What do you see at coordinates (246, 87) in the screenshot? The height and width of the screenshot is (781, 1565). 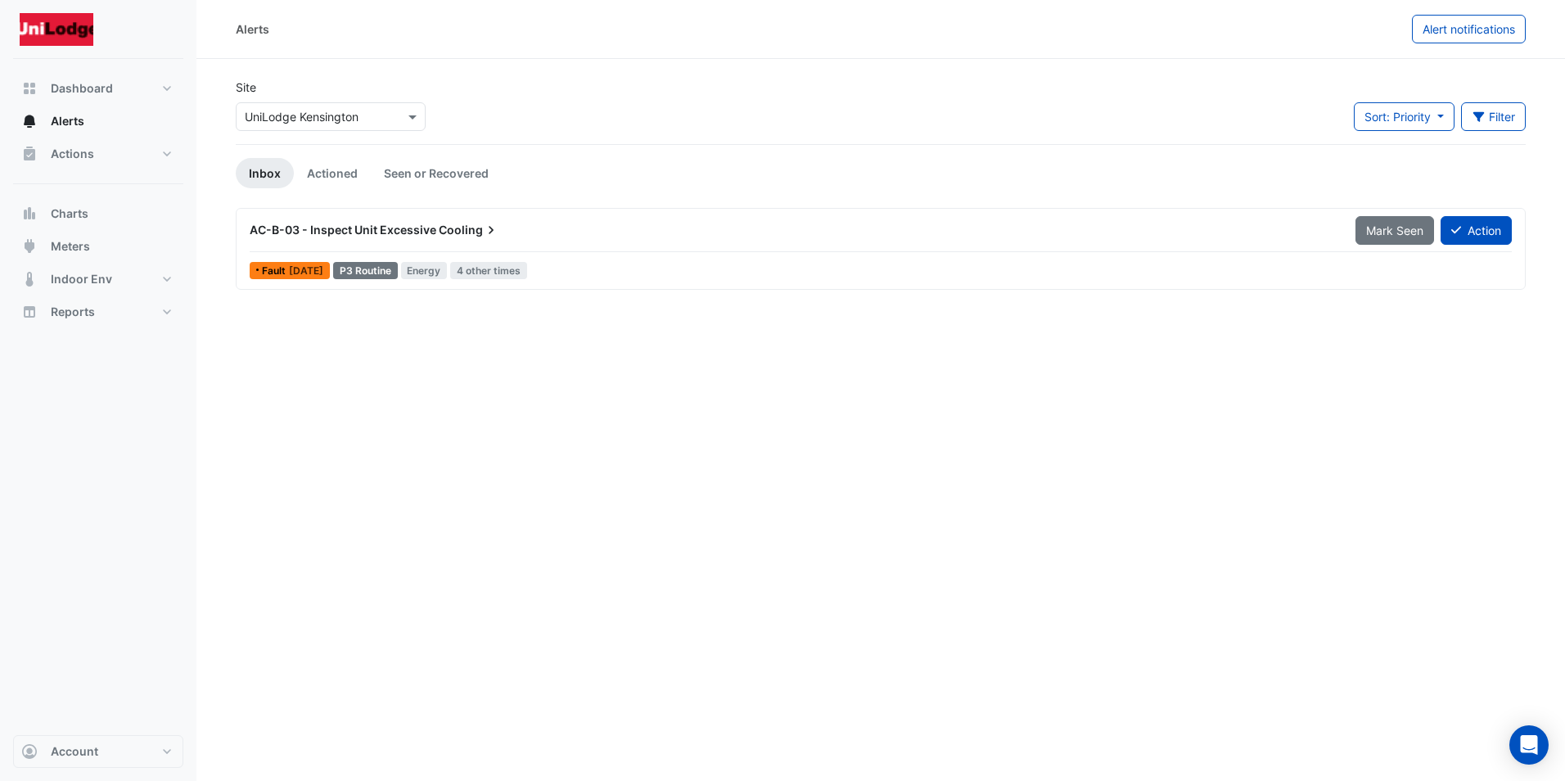 I see `label: Site` at bounding box center [246, 87].